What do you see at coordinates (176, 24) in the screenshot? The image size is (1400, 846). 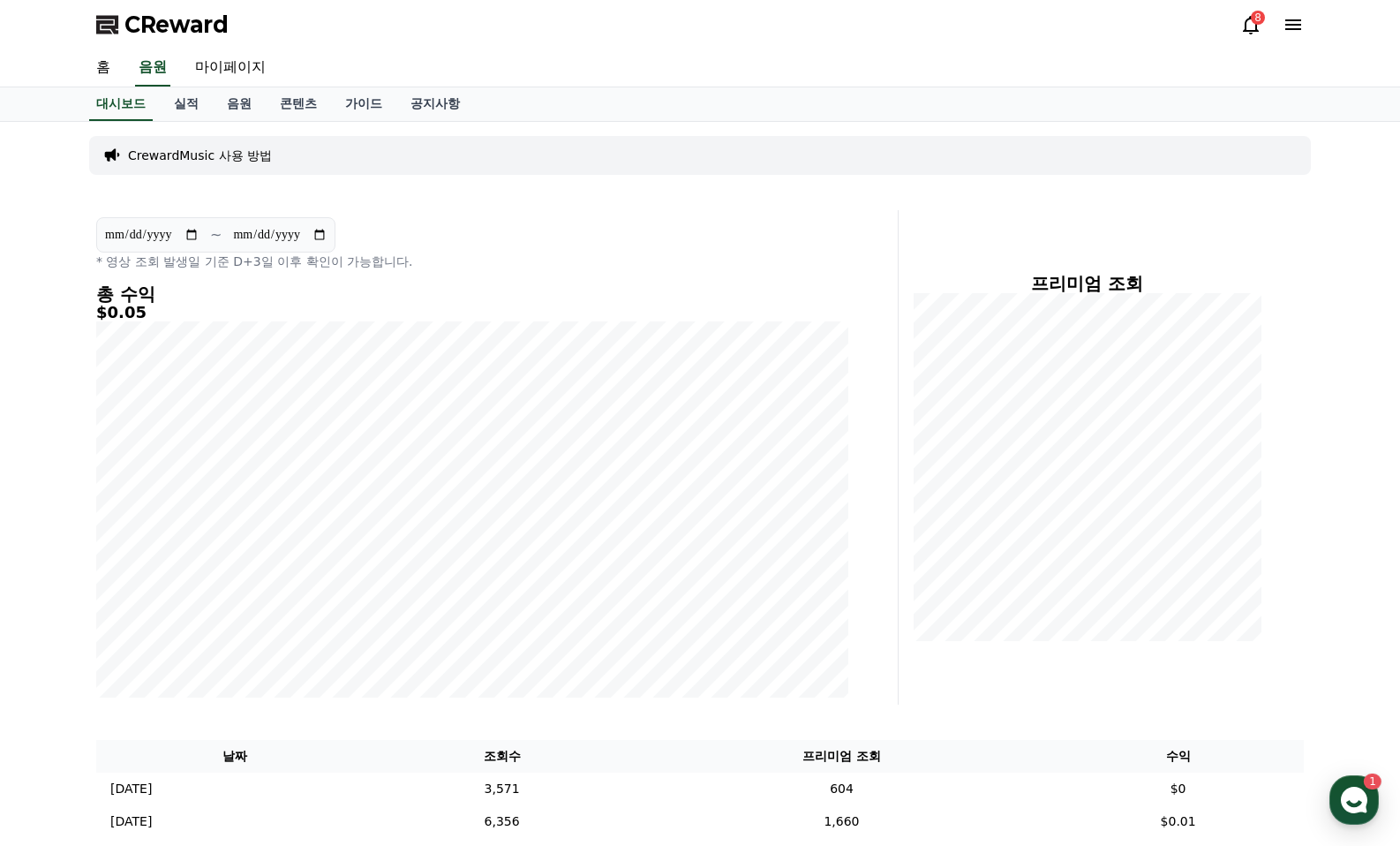 I see `span: CReward` at bounding box center [176, 24].